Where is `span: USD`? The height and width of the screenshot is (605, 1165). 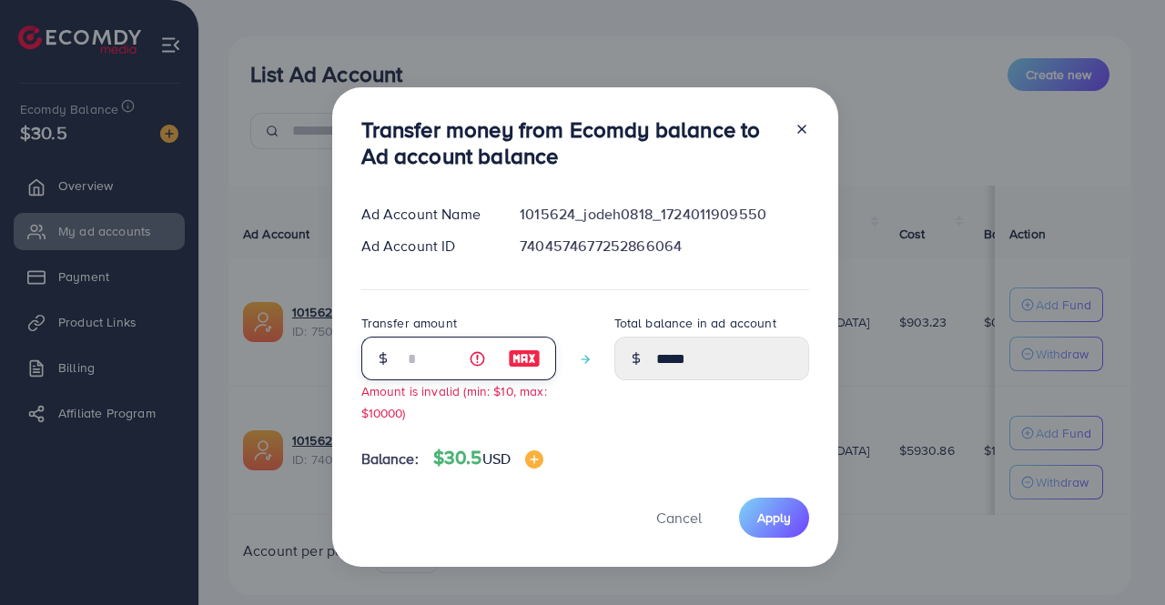
span: USD is located at coordinates (496, 459).